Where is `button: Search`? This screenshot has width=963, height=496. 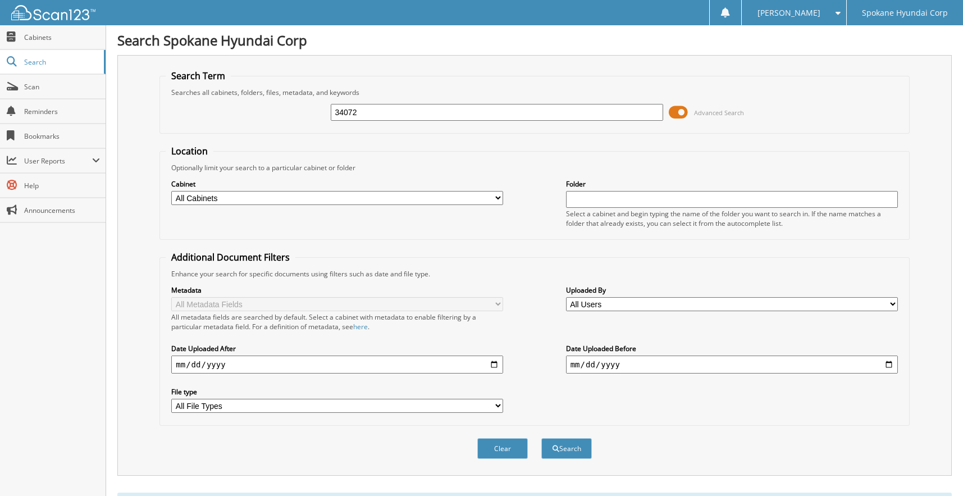 button: Search is located at coordinates (566, 448).